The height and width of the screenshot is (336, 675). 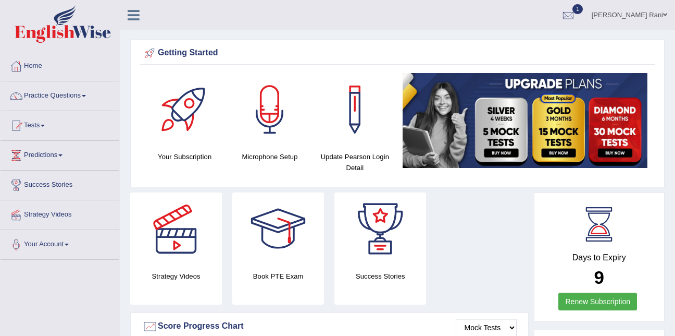 I want to click on div: Getting Started, so click(x=398, y=53).